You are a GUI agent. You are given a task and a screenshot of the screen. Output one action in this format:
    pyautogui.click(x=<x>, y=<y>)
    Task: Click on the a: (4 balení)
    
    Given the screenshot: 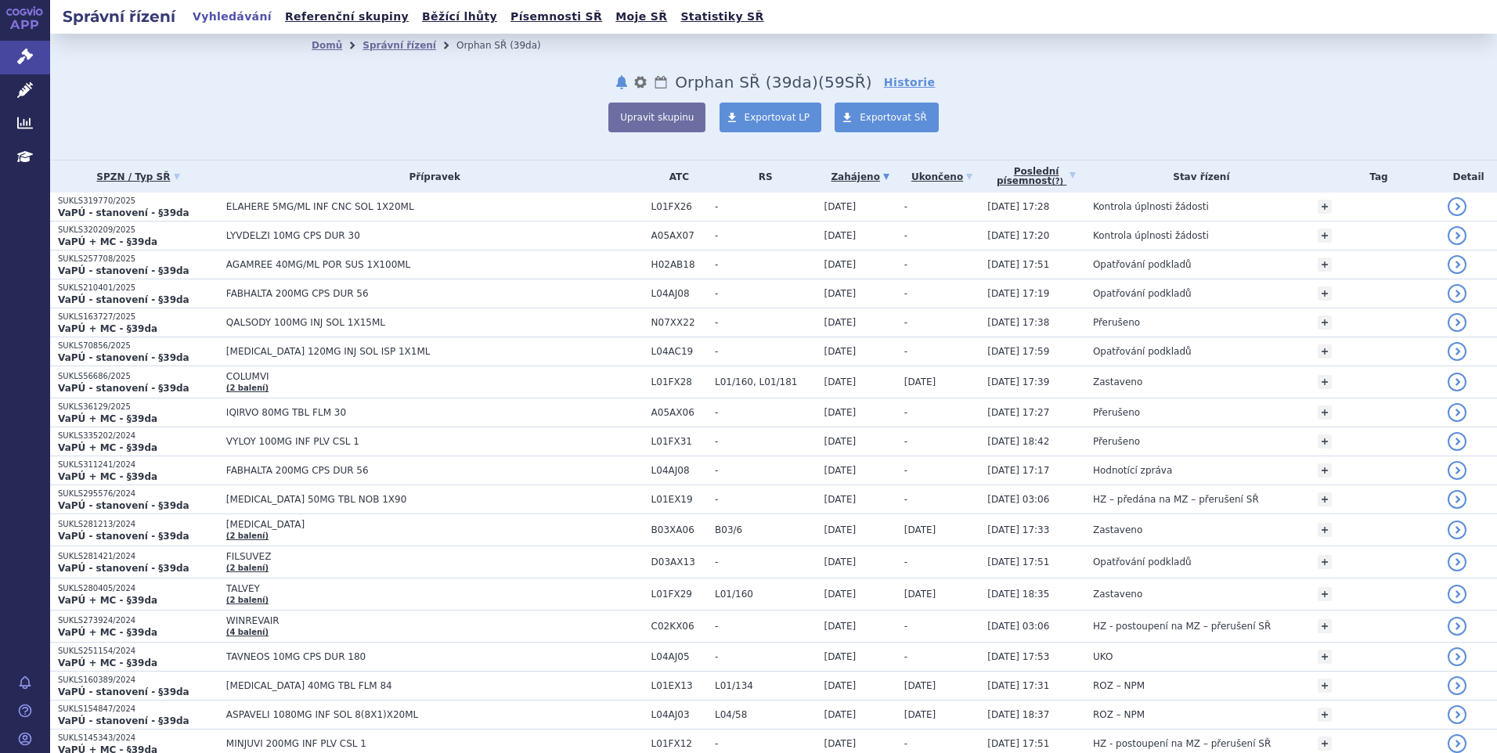 What is the action you would take?
    pyautogui.click(x=247, y=632)
    